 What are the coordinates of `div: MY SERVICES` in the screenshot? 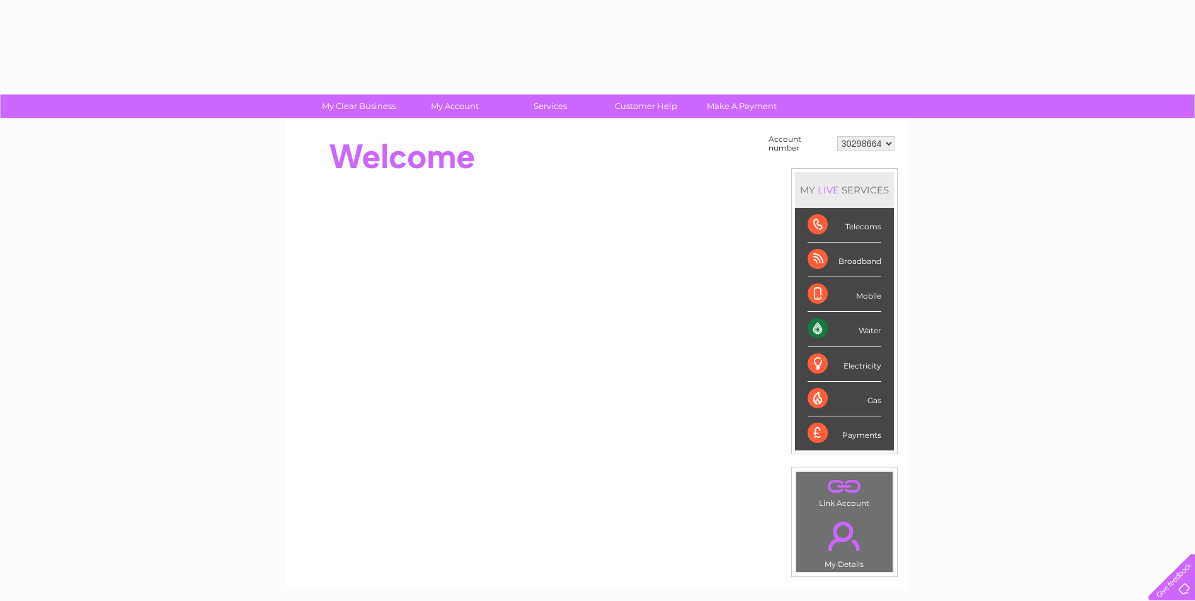 It's located at (844, 190).